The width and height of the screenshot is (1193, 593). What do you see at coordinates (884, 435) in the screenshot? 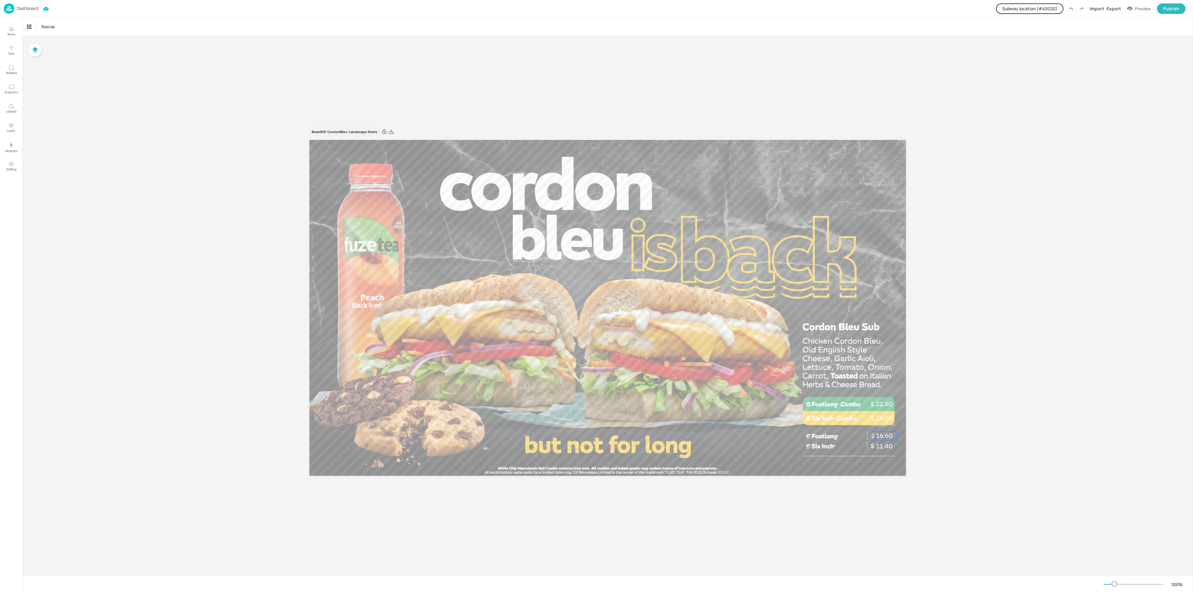
I see `span: 16.60` at bounding box center [884, 435].